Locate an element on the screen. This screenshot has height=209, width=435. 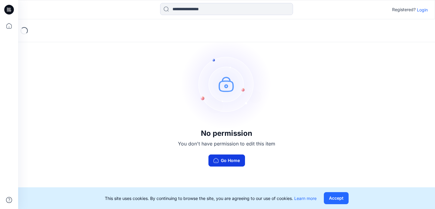
p: This site uses cookies. By continuing to browse the site, you are agreeing to our use of cookies. is located at coordinates (210, 199).